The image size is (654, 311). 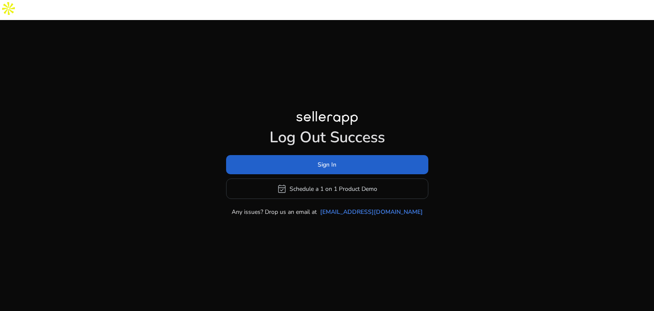 I want to click on p: Any issues? Drop us an email at, so click(x=274, y=212).